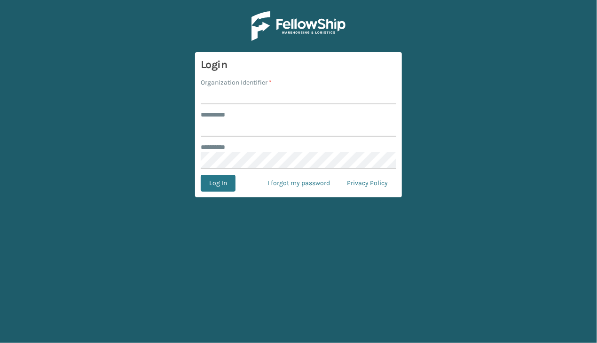  I want to click on label: Organization Identifier, so click(236, 82).